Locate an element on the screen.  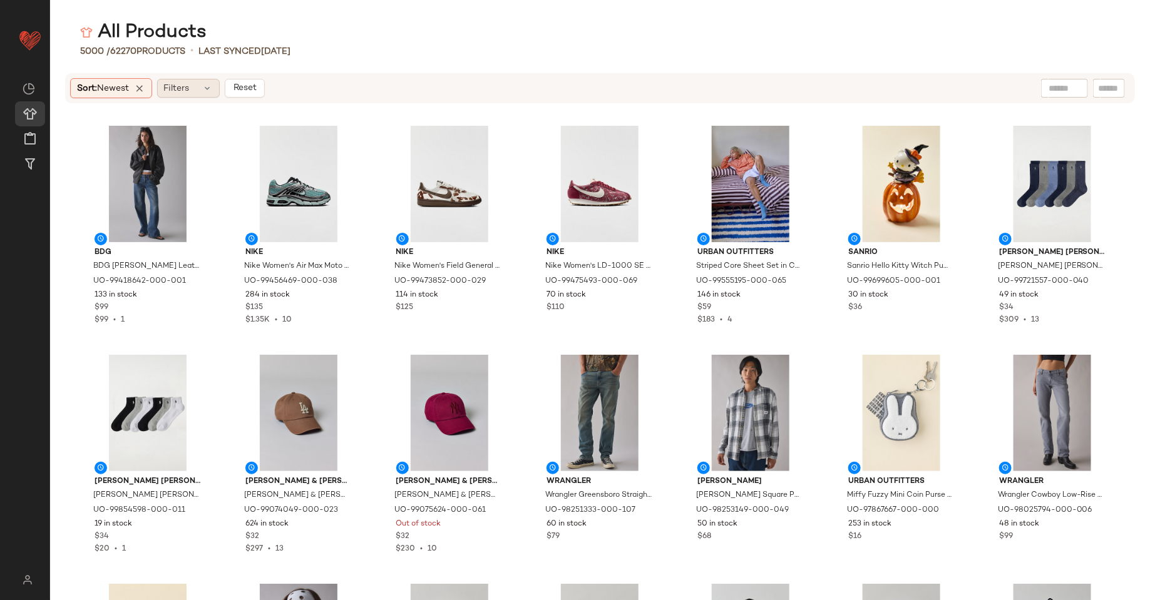
img: 99456469_038_b is located at coordinates (299, 184).